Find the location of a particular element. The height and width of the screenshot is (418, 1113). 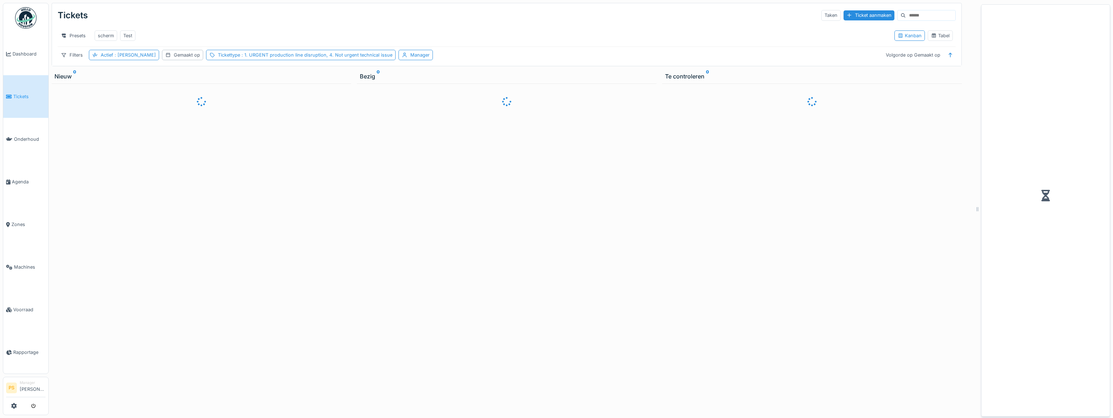

a: Voorraad is located at coordinates (26, 310).